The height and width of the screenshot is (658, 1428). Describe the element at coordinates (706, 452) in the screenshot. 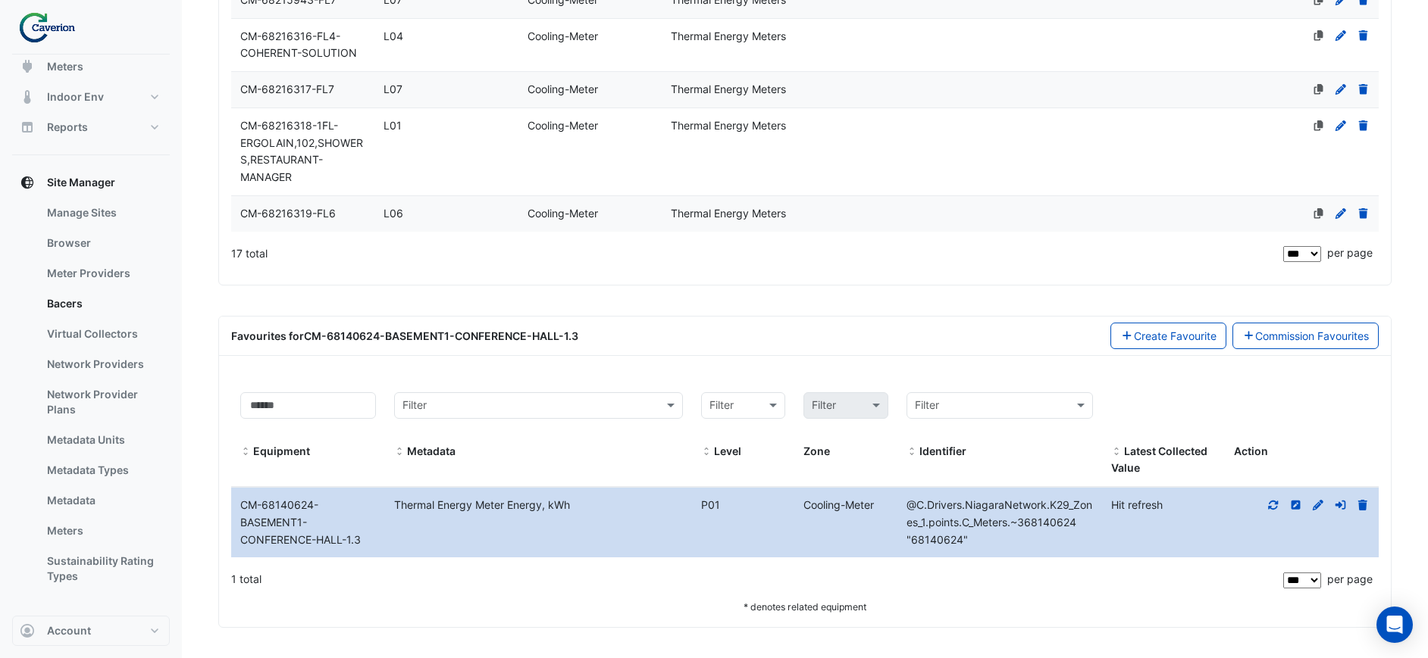

I see `span: Level and Zone` at that location.